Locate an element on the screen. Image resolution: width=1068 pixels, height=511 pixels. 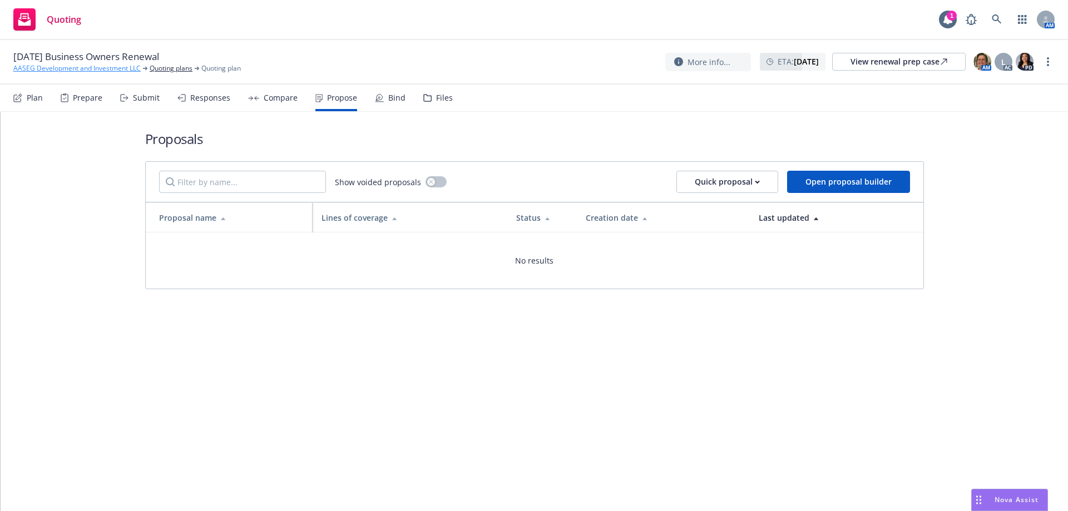
div: Drag to move is located at coordinates (978, 500).